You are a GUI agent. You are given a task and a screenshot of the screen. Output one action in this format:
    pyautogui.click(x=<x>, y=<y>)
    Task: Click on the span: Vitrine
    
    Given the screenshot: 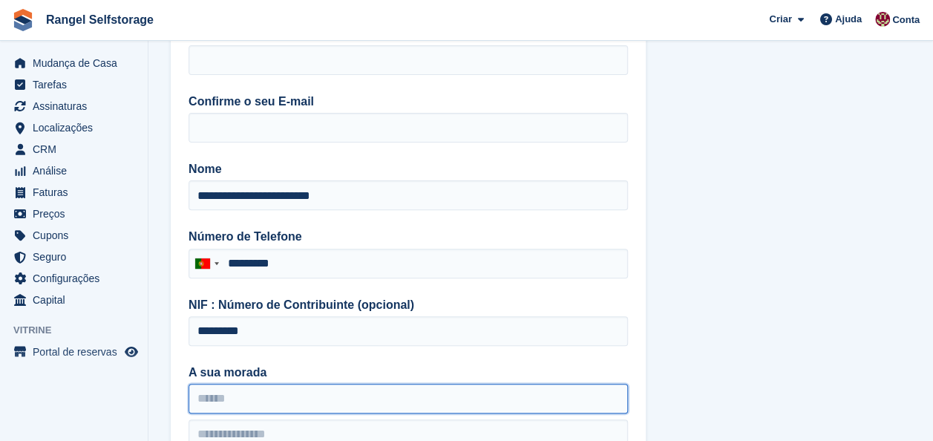 What is the action you would take?
    pyautogui.click(x=80, y=330)
    